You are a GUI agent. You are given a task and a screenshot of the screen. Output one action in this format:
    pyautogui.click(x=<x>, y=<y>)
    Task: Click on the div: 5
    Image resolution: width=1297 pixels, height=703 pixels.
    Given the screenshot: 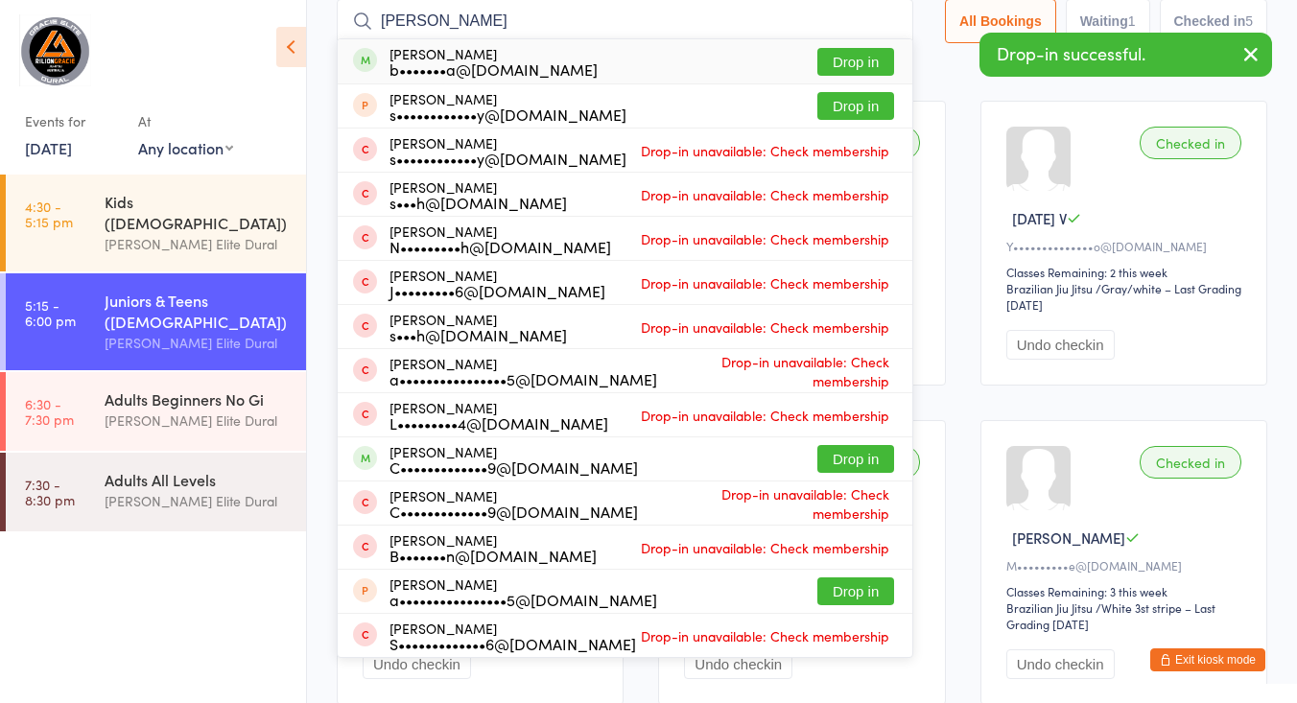 What is the action you would take?
    pyautogui.click(x=1249, y=21)
    